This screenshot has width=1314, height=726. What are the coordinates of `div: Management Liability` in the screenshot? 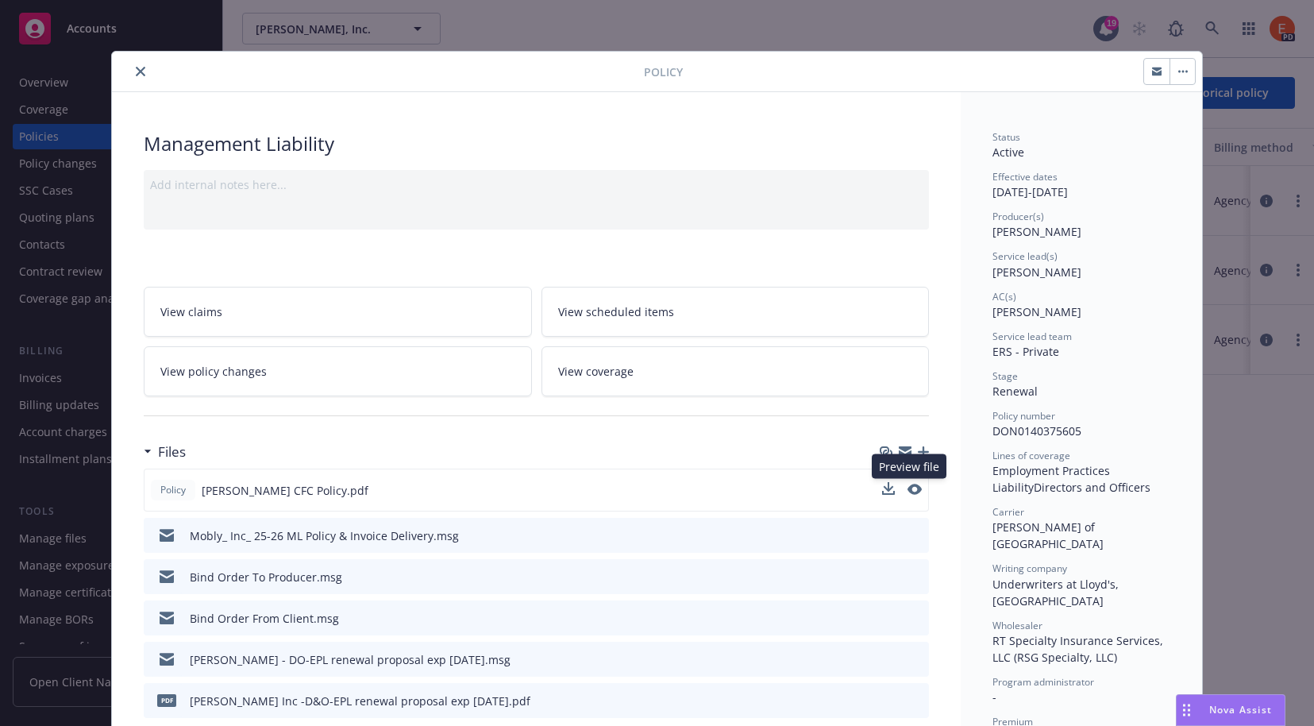 It's located at (536, 144).